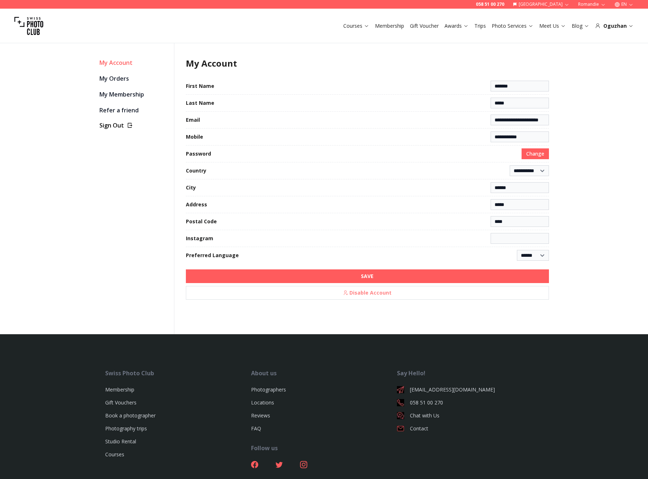 The image size is (648, 479). What do you see at coordinates (513, 26) in the screenshot?
I see `a: Photo Services` at bounding box center [513, 26].